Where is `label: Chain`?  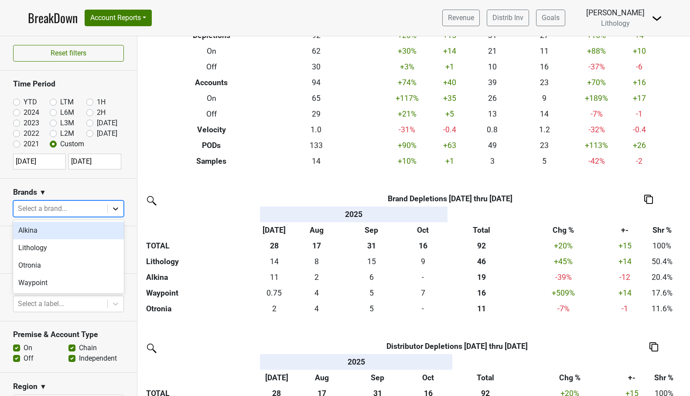 label: Chain is located at coordinates (88, 348).